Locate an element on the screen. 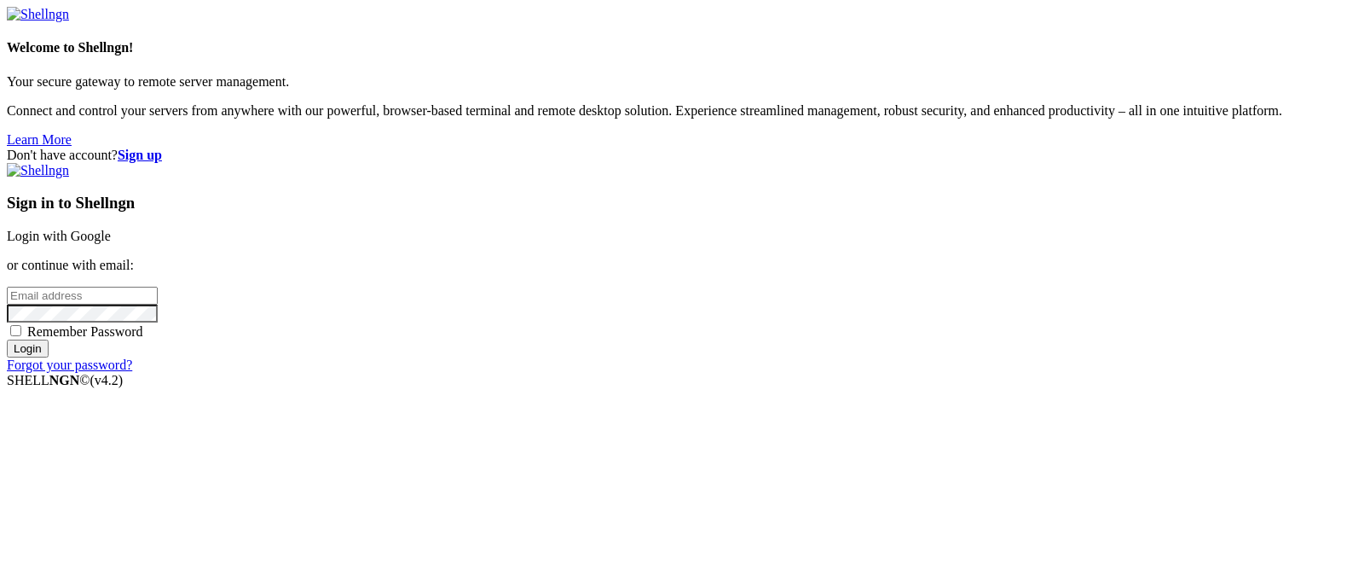  h4: Welcome to Shellngn! is located at coordinates (682, 48).